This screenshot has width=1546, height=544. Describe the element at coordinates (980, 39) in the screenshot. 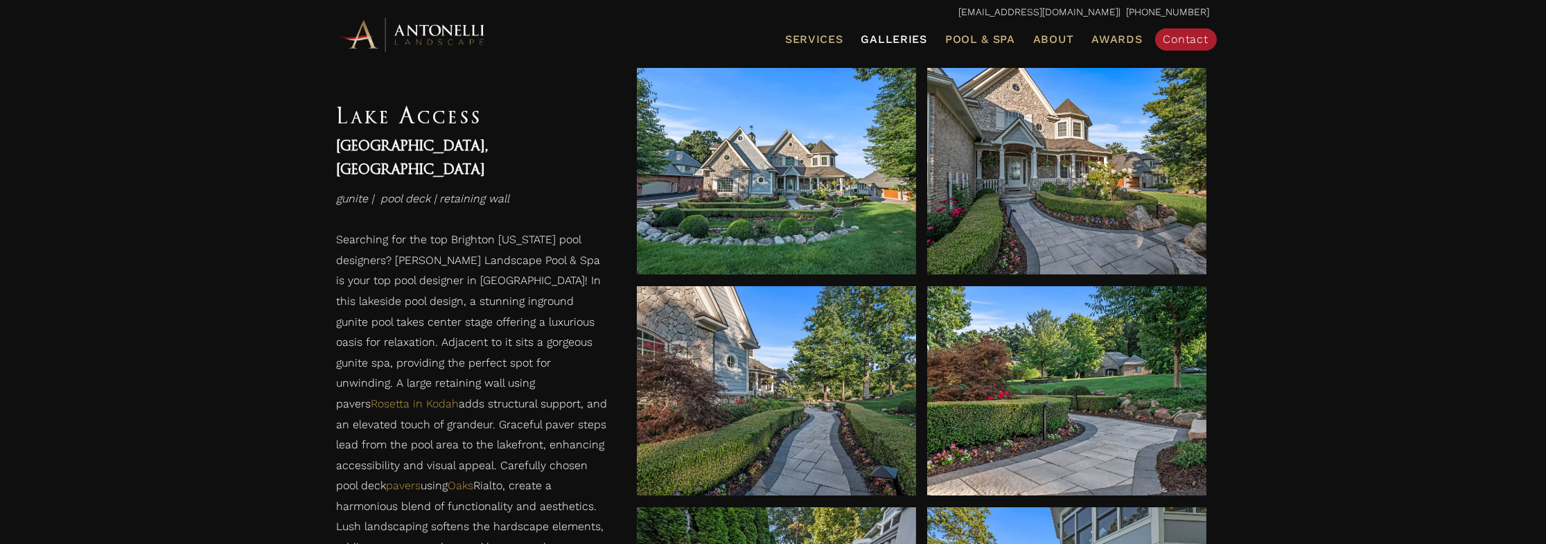

I see `span: Pool & Spa` at that location.